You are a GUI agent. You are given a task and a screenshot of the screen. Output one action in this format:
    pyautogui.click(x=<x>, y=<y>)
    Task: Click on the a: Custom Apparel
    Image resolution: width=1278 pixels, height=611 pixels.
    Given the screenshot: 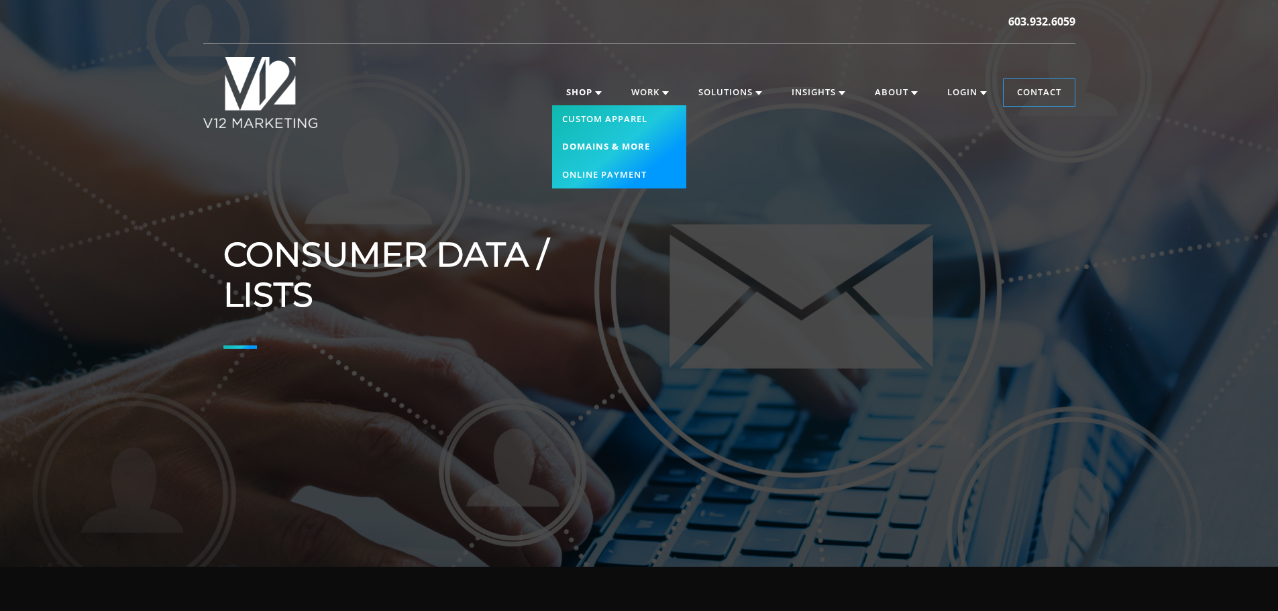 What is the action you would take?
    pyautogui.click(x=619, y=119)
    